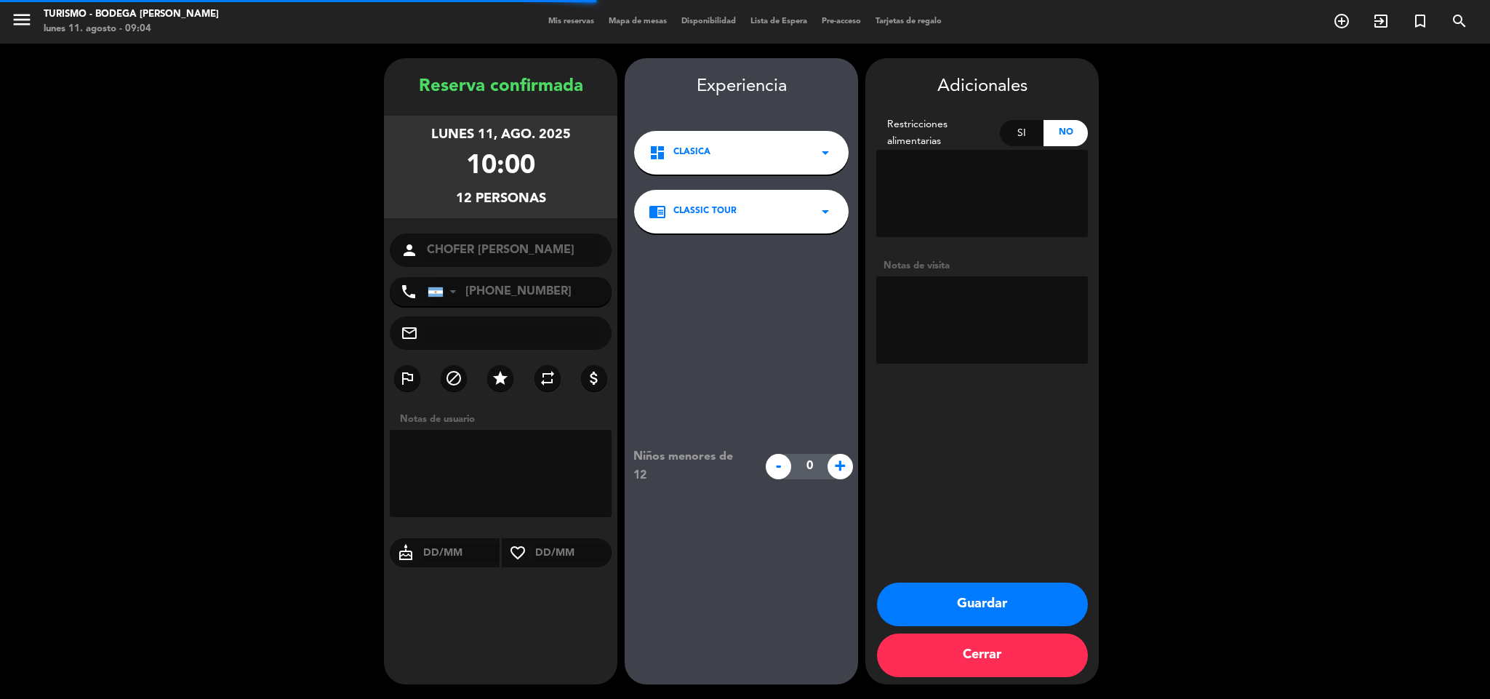  What do you see at coordinates (518, 553) in the screenshot?
I see `i: favorite_border` at bounding box center [518, 553].